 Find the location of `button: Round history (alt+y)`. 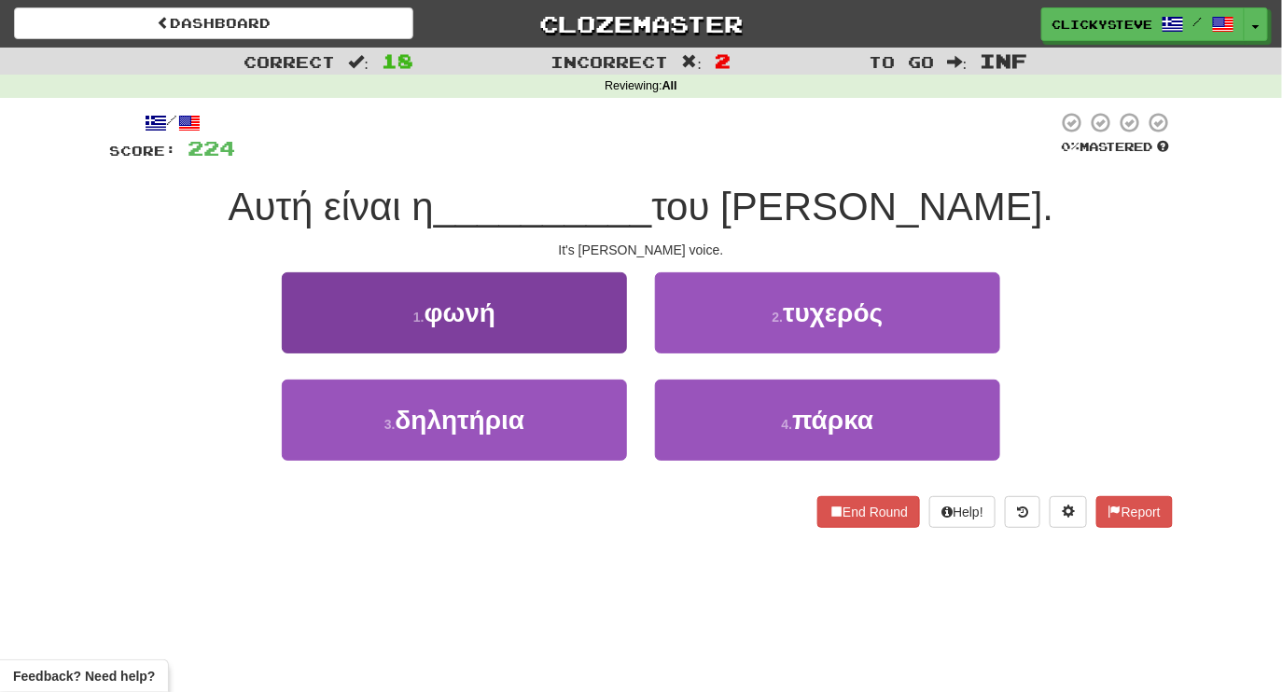

button: Round history (alt+y) is located at coordinates (1023, 512).